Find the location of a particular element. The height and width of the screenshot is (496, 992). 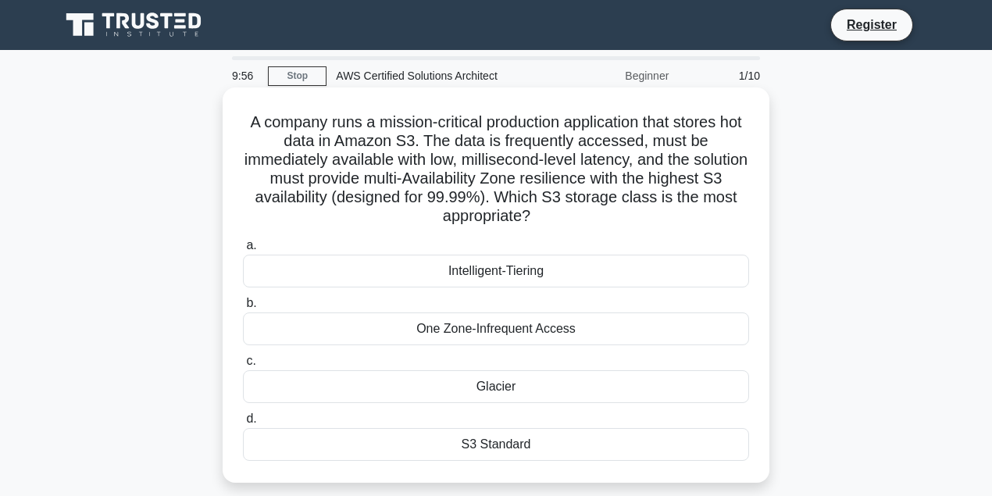

span: a. is located at coordinates (251, 245).